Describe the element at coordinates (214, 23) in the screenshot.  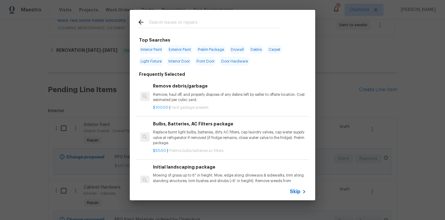
I see `input: Search issues or repairs` at that location.